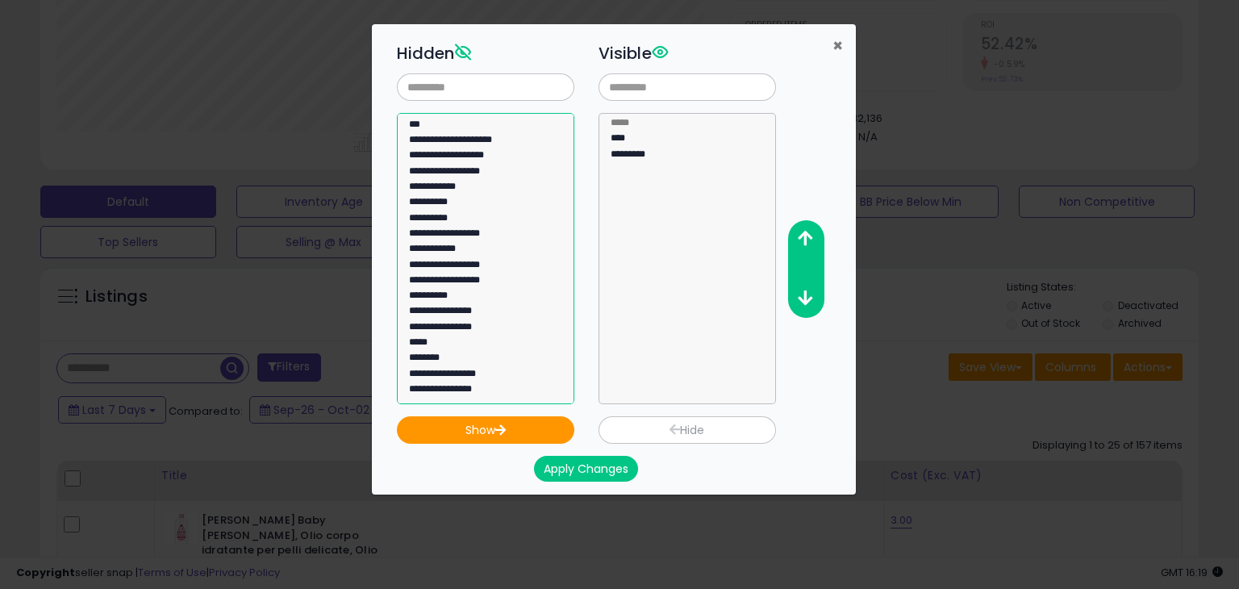 Image resolution: width=1239 pixels, height=589 pixels. I want to click on h3: Hidden, so click(486, 53).